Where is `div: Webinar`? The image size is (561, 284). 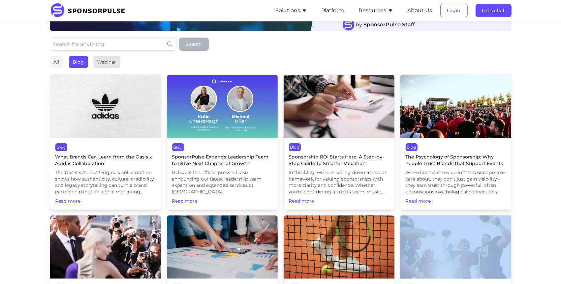 div: Webinar is located at coordinates (107, 62).